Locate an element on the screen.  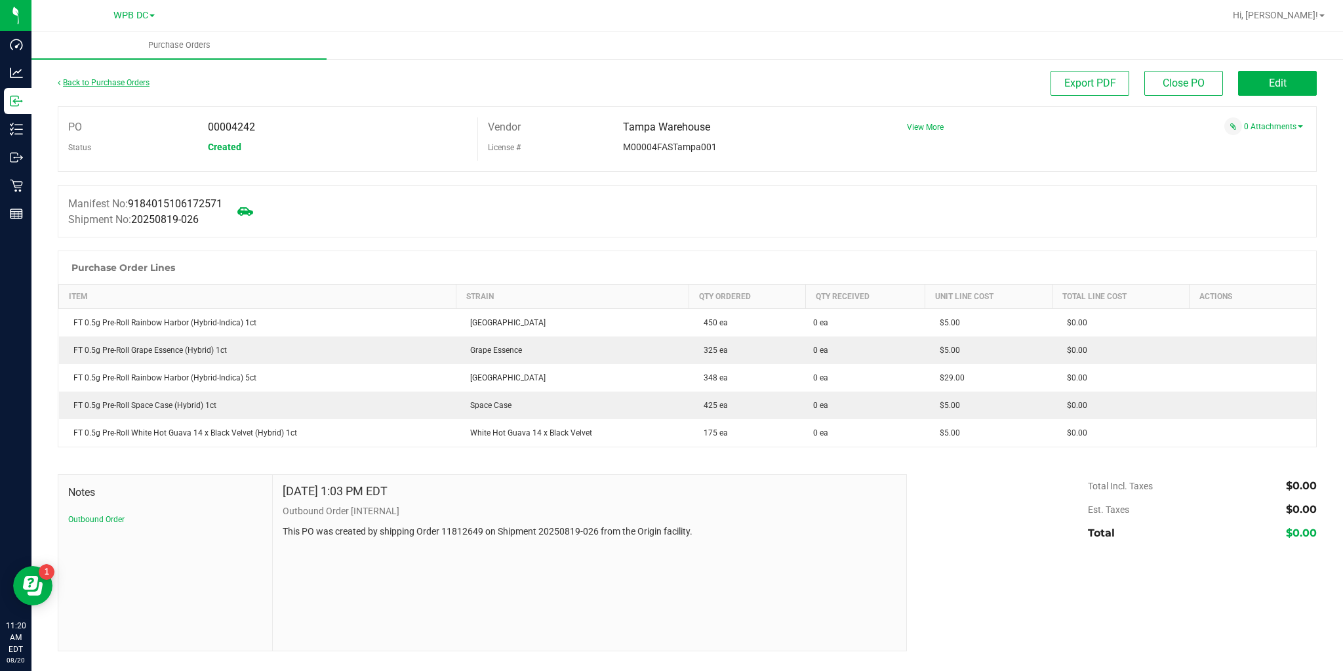
inline-svg: Outbound is located at coordinates (16, 157).